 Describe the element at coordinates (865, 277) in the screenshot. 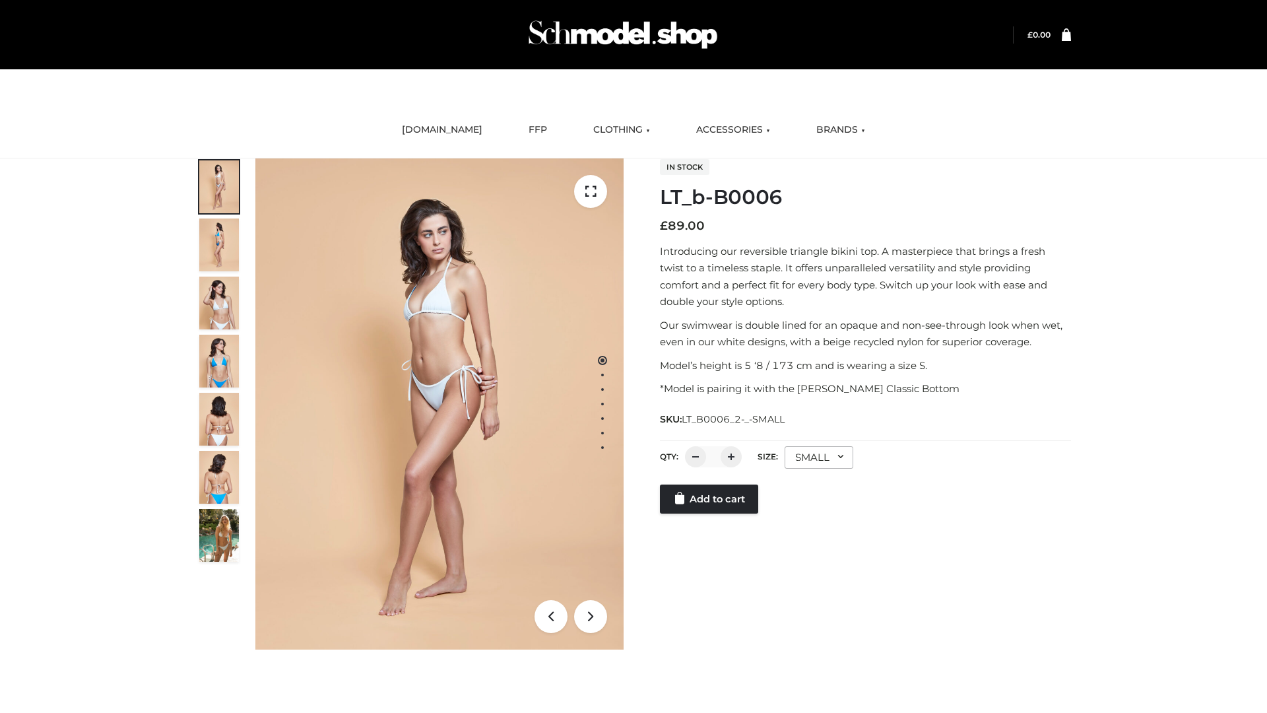

I see `p: Introducing our reversible triangle bikini top. A masterpiece that brings a fresh twist to a time...` at that location.